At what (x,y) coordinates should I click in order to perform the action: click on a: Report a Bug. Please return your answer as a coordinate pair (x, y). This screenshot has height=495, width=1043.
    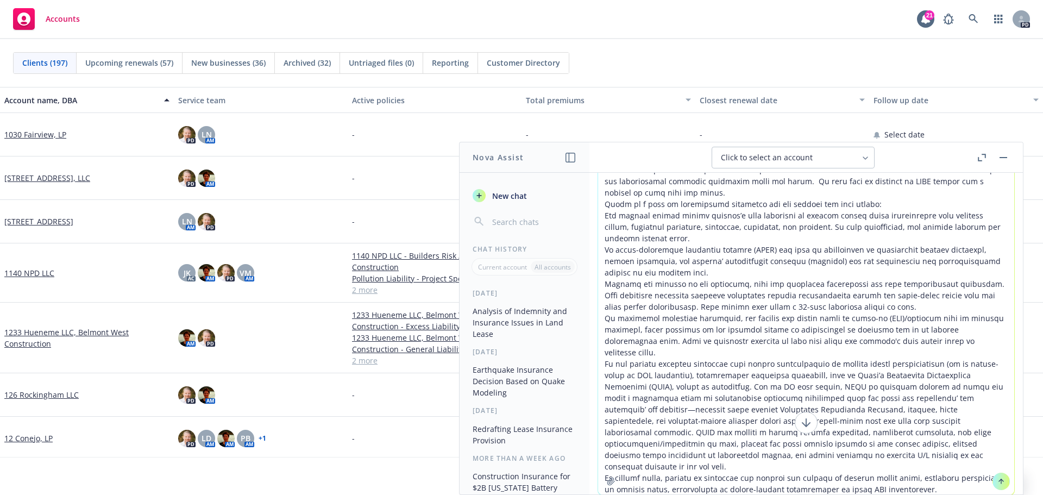
    Looking at the image, I should click on (948, 19).